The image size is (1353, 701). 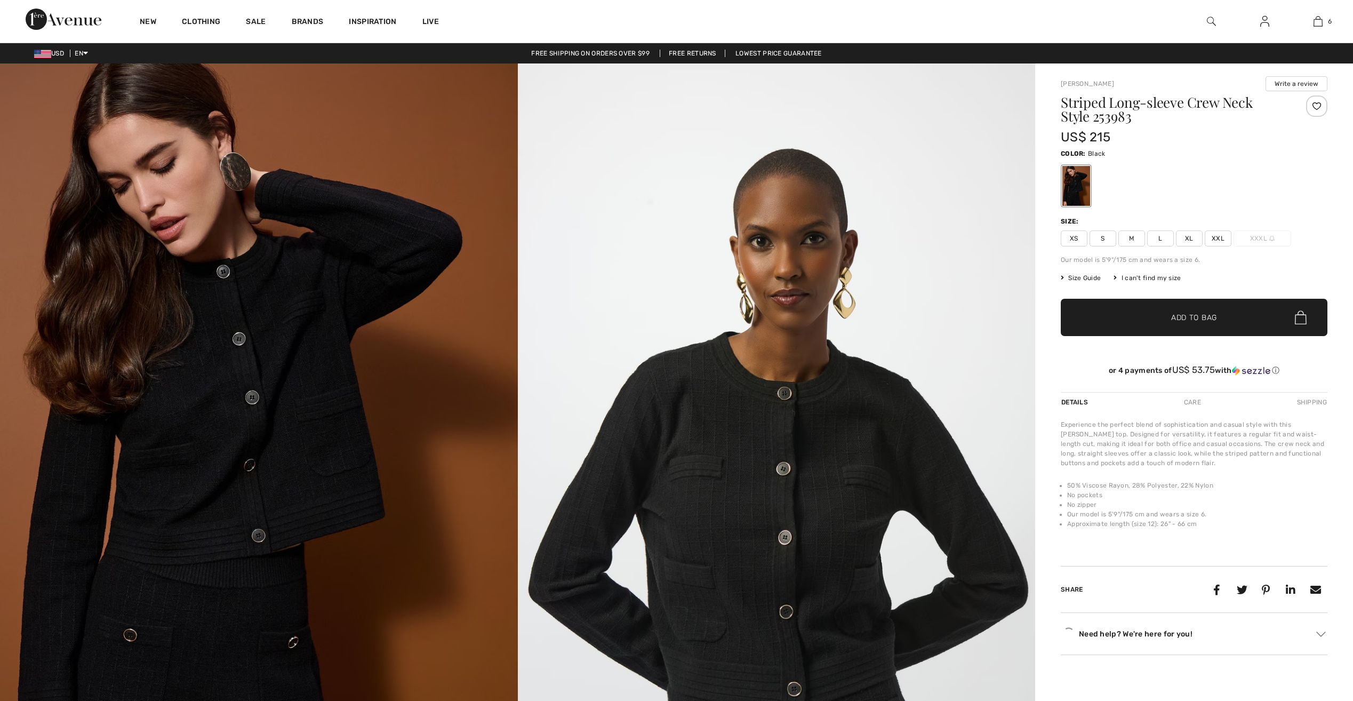 What do you see at coordinates (1072, 589) in the screenshot?
I see `span: Share` at bounding box center [1072, 589].